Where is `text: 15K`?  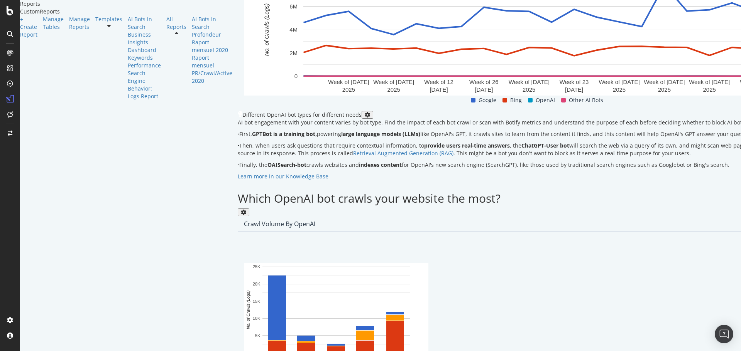 text: 15K is located at coordinates (257, 302).